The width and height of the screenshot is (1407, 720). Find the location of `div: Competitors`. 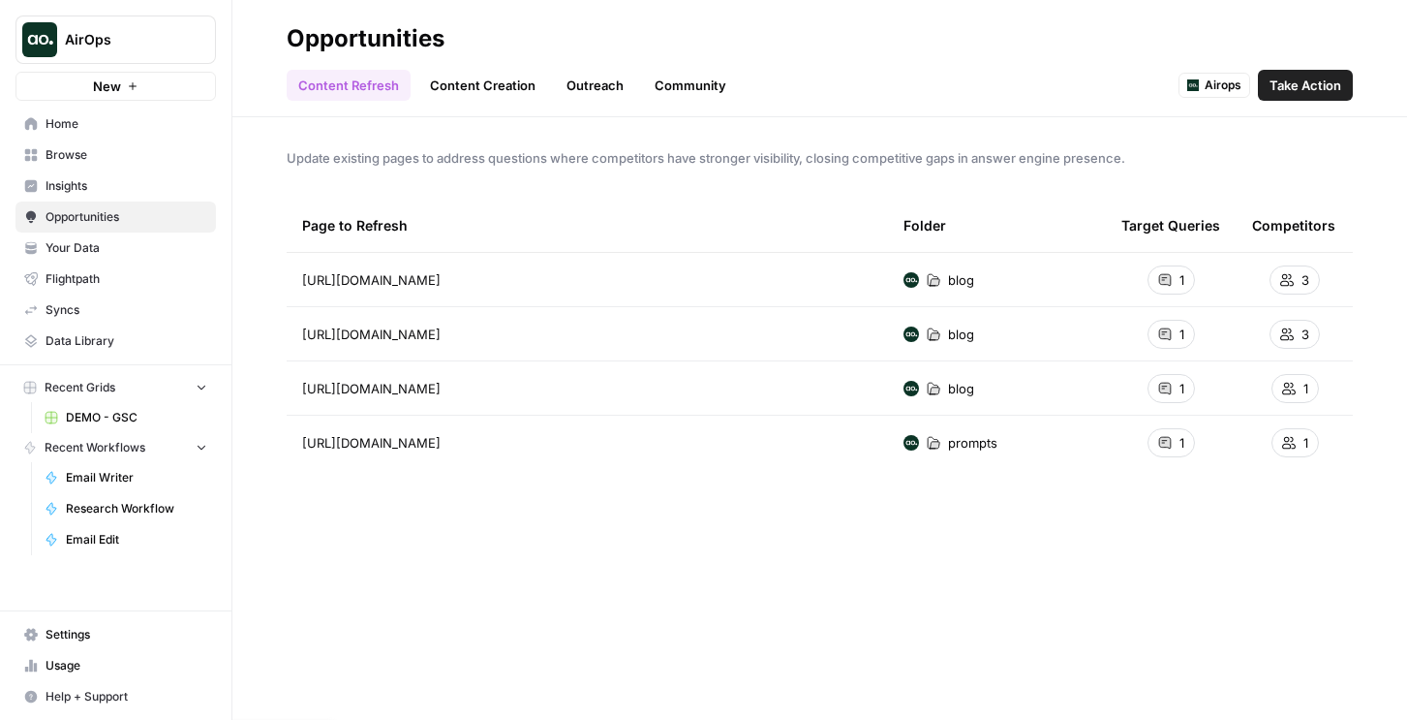

div: Competitors is located at coordinates (1294, 225).